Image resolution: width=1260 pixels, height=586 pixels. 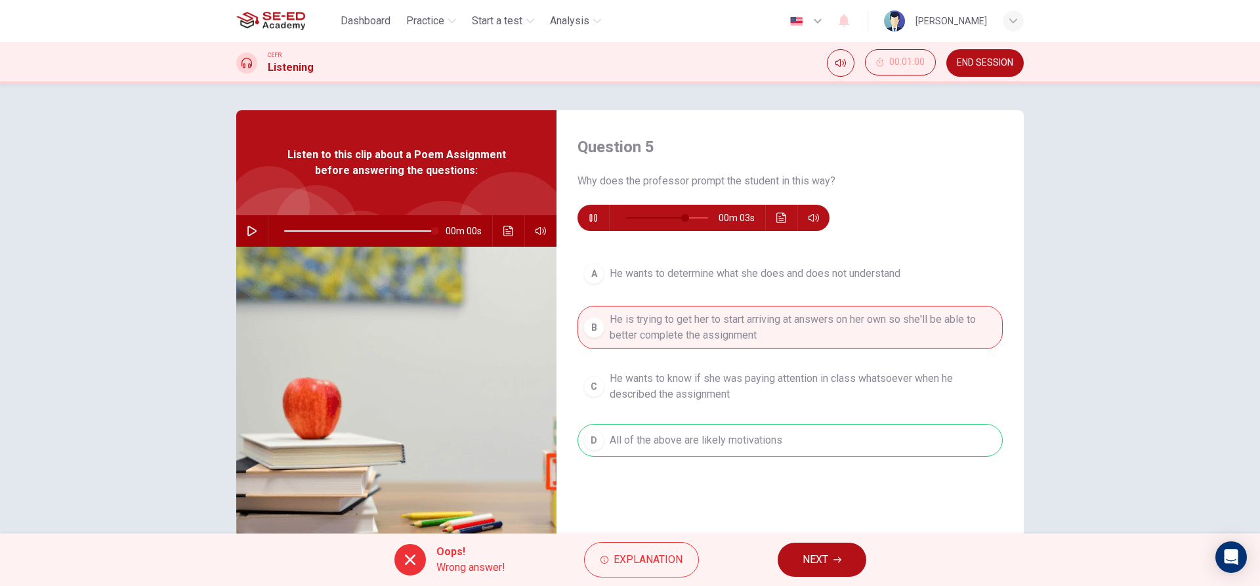 I want to click on a: SE-ED Academy logo, so click(x=285, y=21).